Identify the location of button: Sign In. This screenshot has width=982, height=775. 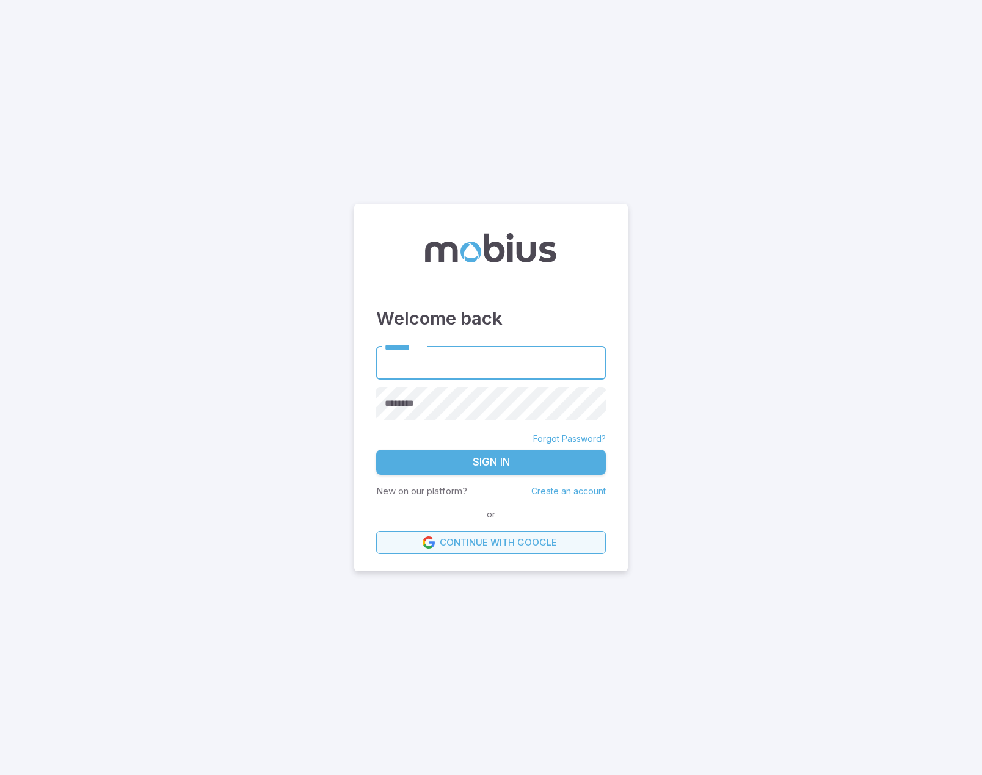
(491, 463).